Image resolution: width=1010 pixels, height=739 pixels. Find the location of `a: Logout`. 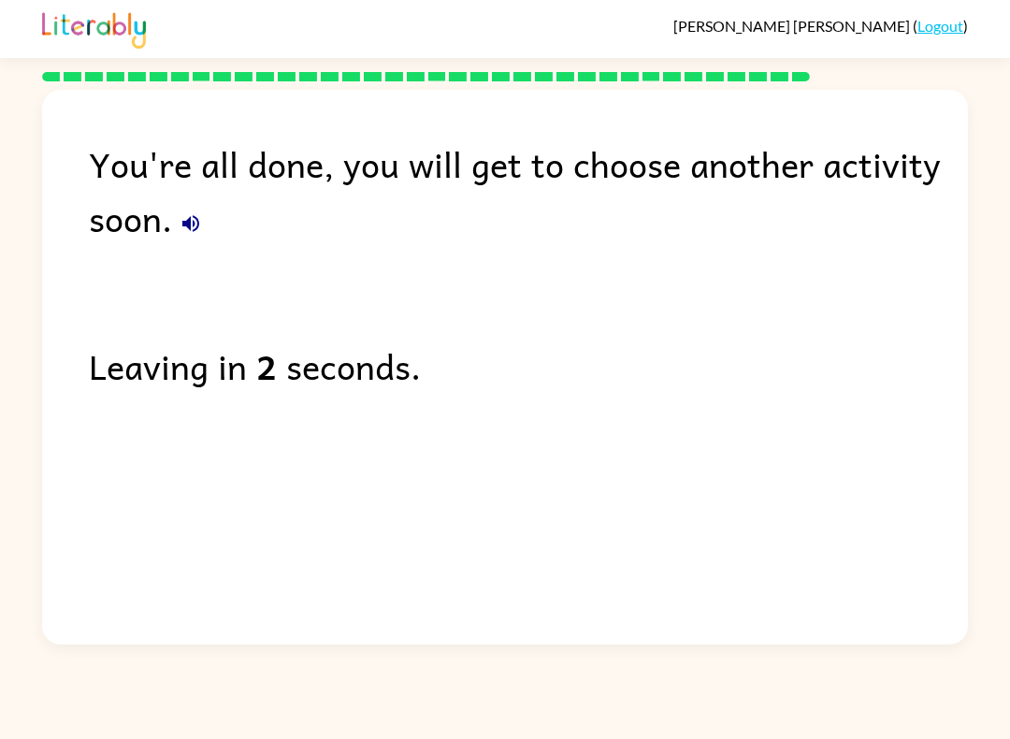

a: Logout is located at coordinates (940, 25).